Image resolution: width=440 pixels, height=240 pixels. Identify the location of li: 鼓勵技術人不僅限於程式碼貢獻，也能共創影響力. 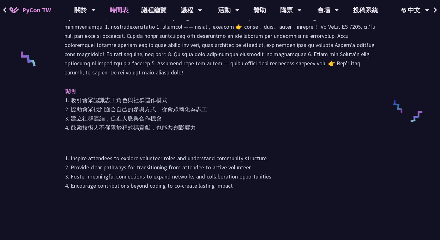
(223, 128).